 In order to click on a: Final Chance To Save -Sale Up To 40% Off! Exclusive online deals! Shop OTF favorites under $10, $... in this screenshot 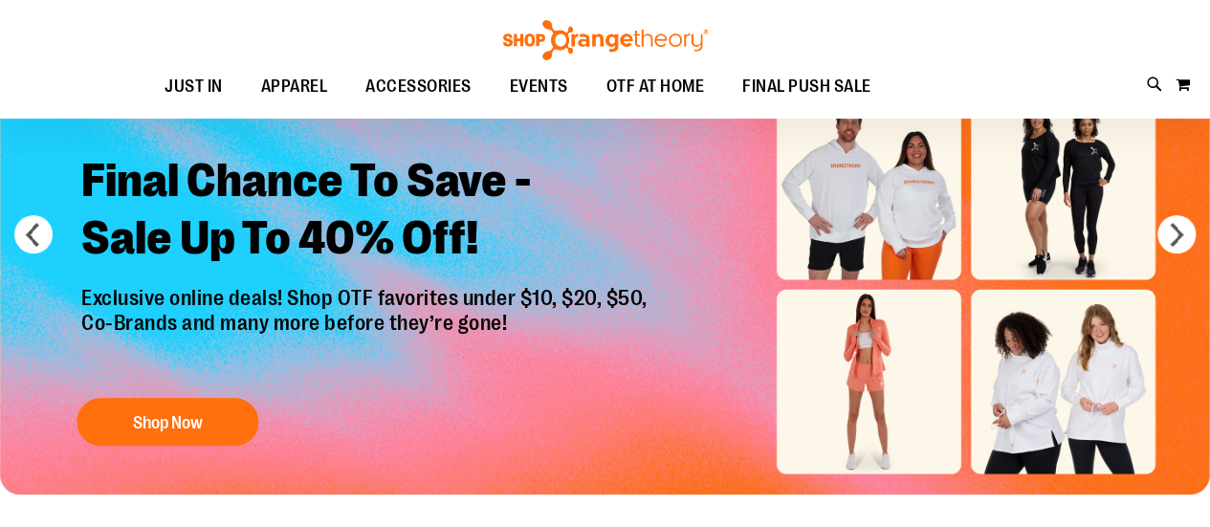, I will do `click(366, 296)`.